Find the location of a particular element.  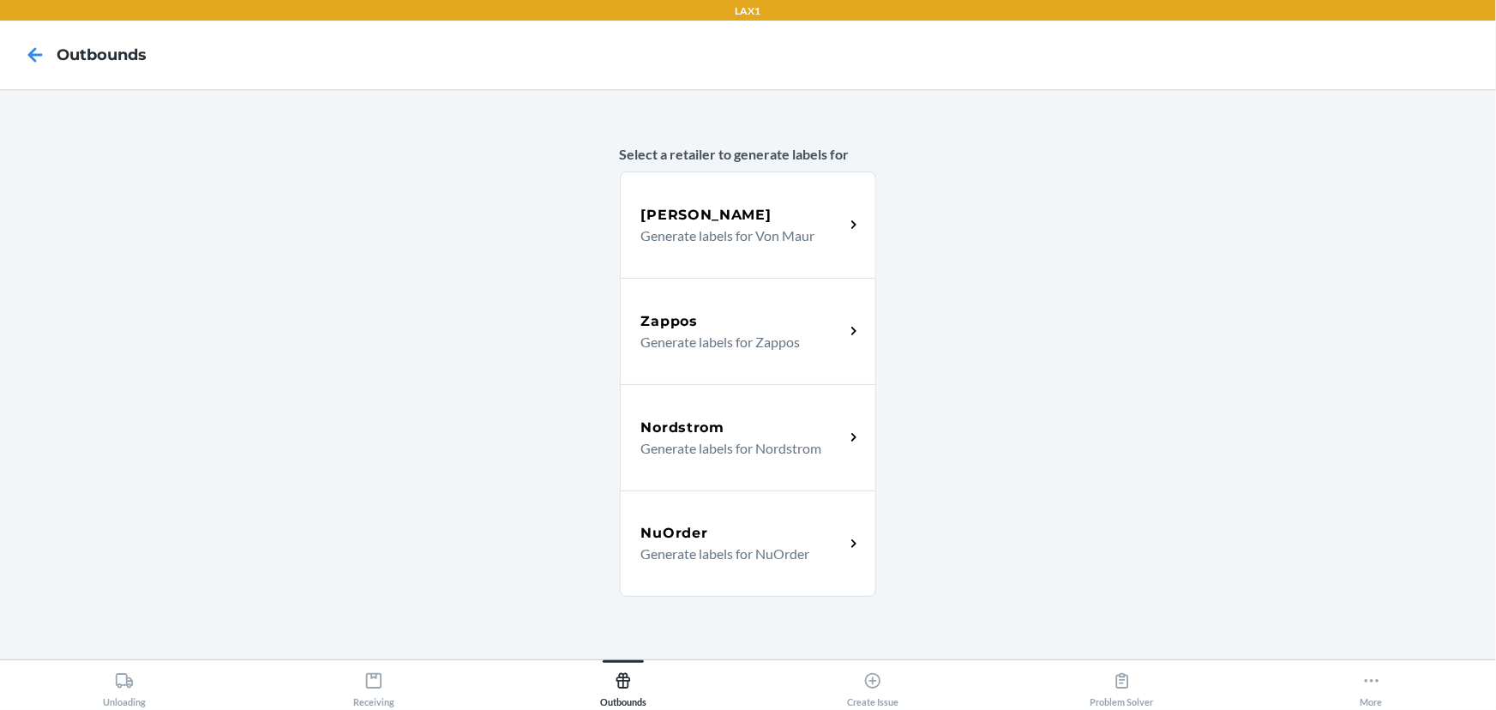

p: Generate labels for NuOrder is located at coordinates (736, 554).